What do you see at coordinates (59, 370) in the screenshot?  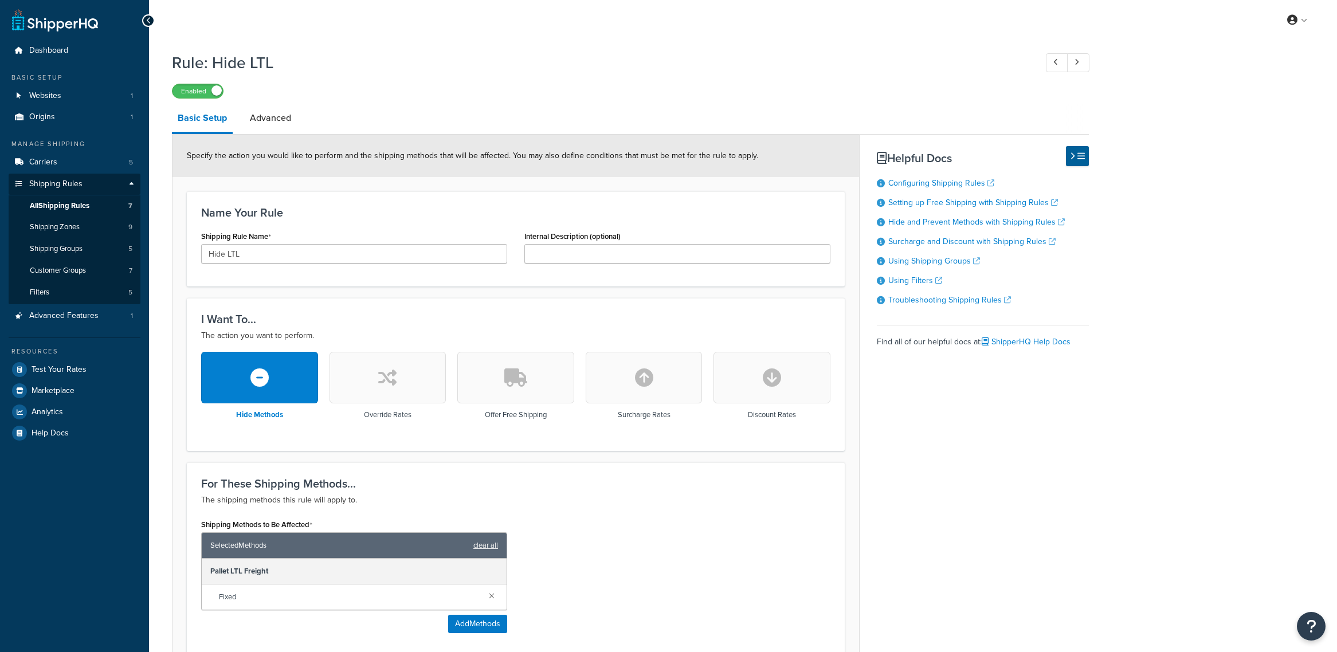 I see `span: Test Your Rates` at bounding box center [59, 370].